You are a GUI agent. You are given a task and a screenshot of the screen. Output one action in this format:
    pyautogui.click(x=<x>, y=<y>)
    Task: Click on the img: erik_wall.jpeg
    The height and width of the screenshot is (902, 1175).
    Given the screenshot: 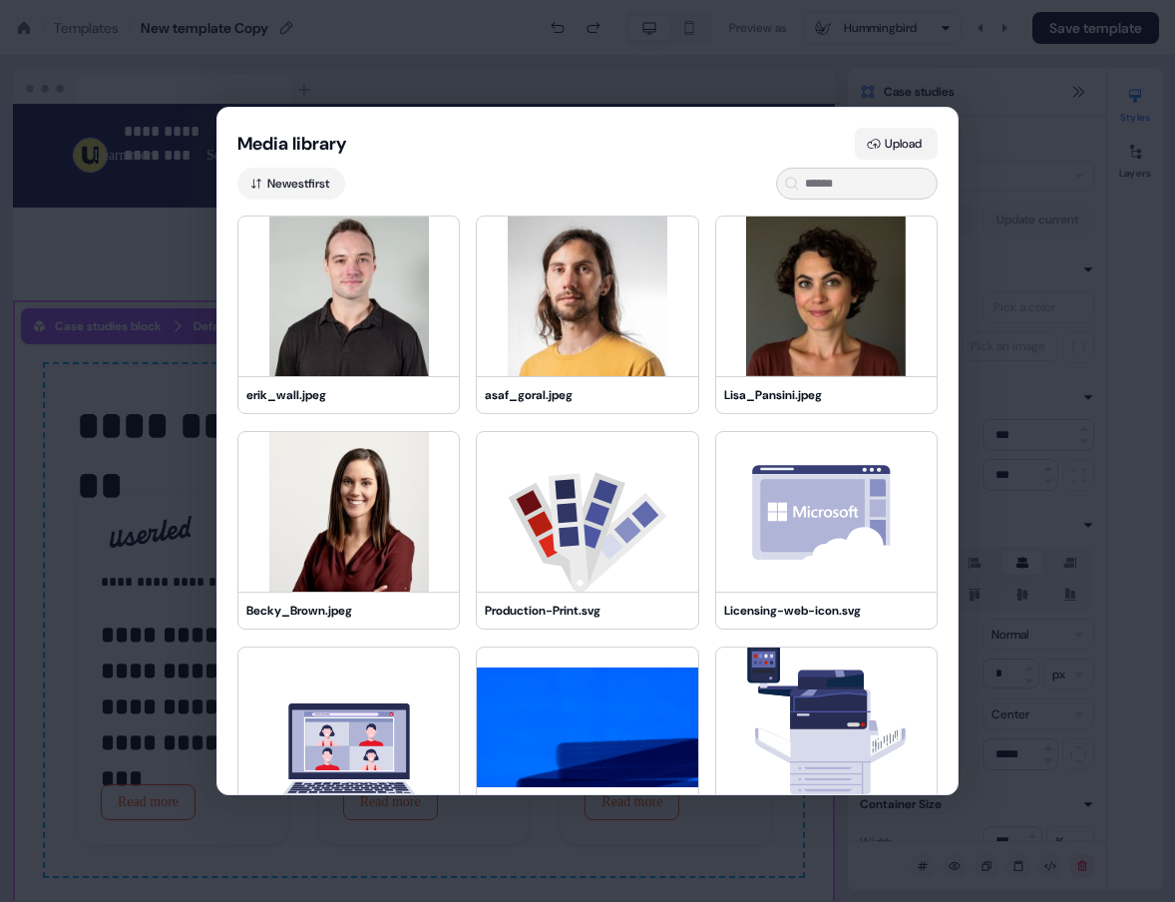 What is the action you would take?
    pyautogui.click(x=348, y=296)
    